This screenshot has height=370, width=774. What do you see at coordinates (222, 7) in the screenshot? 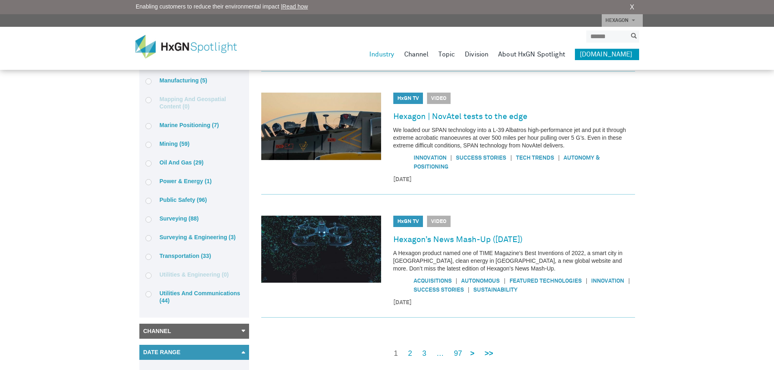
I see `span: Enabling customers to reduce their environmental impact |` at bounding box center [222, 7].